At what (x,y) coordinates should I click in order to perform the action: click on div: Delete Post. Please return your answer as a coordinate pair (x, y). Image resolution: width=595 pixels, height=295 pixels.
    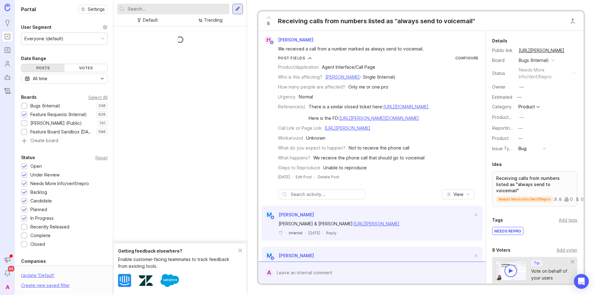
    Looking at the image, I should click on (328, 177).